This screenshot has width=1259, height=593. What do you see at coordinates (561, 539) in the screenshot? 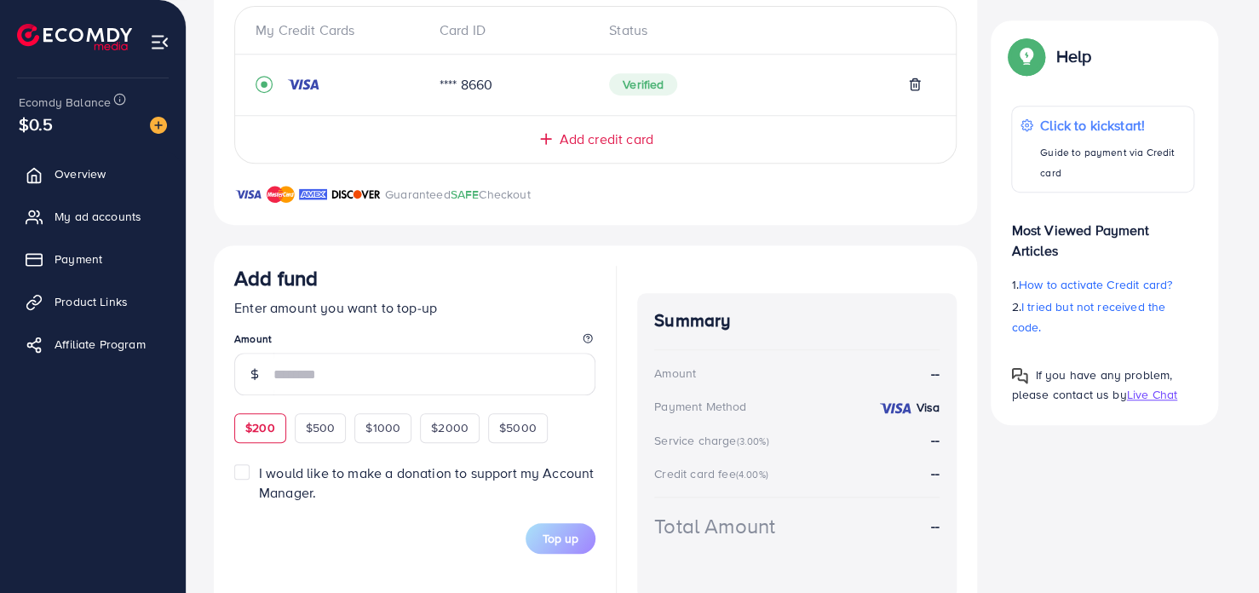
I see `span: Top up` at bounding box center [561, 539].